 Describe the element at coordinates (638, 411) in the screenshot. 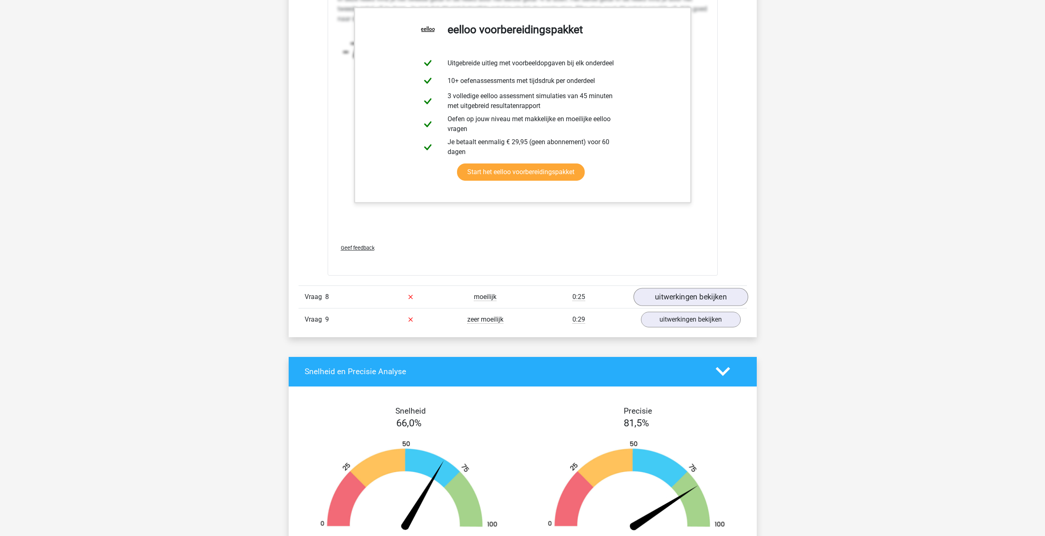

I see `h4: Precisie` at that location.